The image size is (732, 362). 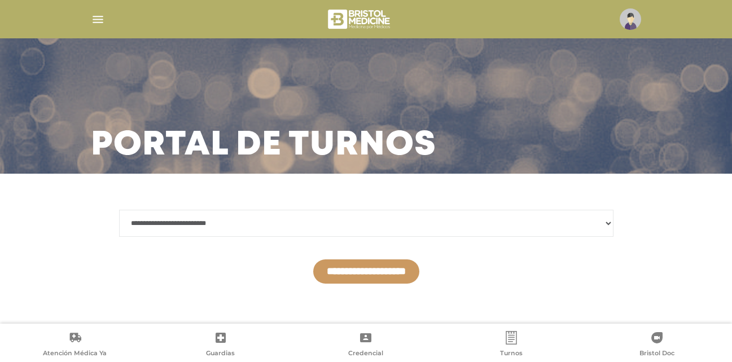 What do you see at coordinates (657, 355) in the screenshot?
I see `span: Bristol Doc` at bounding box center [657, 355].